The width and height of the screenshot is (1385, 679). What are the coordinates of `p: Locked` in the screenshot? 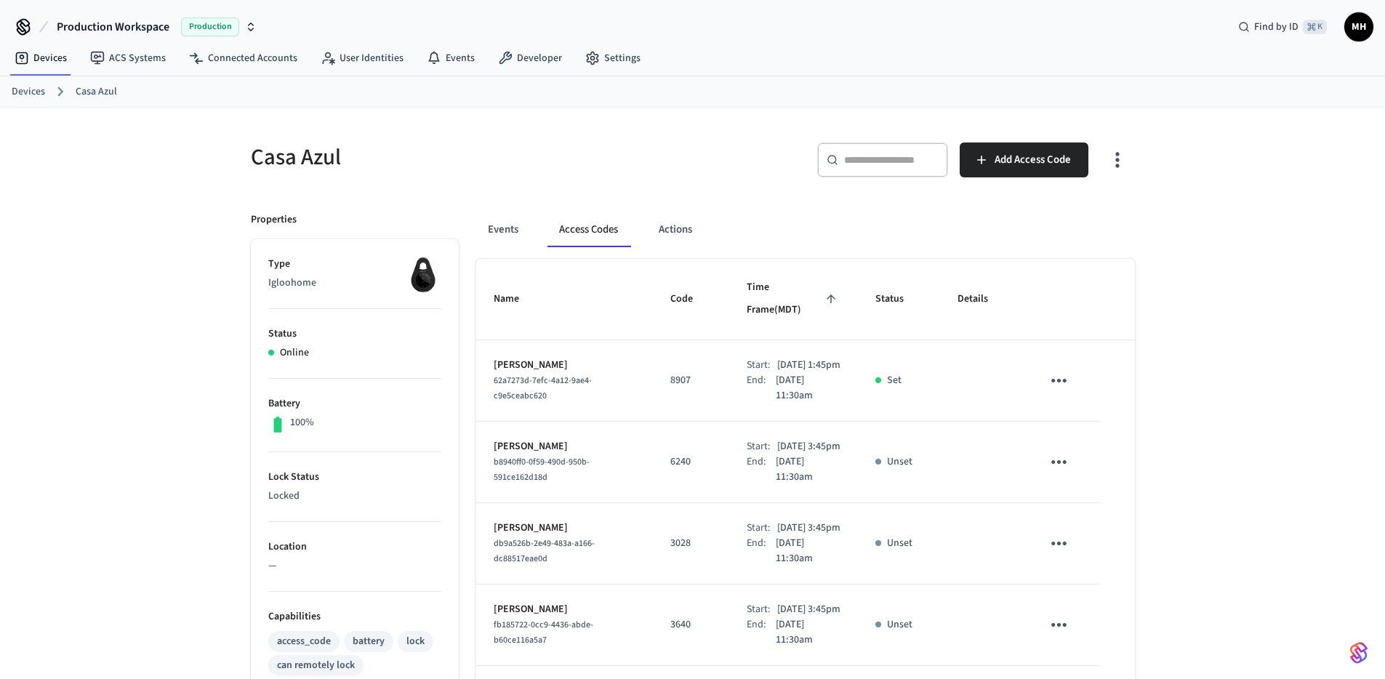 It's located at (355, 496).